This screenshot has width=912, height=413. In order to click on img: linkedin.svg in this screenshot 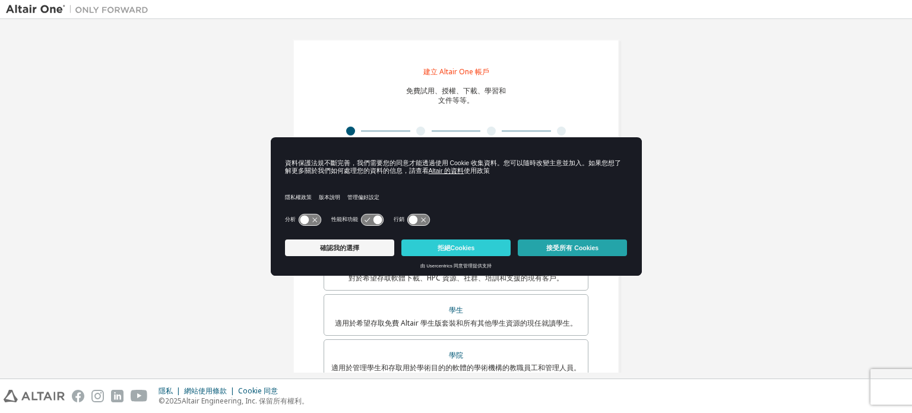, I will do `click(117, 395)`.